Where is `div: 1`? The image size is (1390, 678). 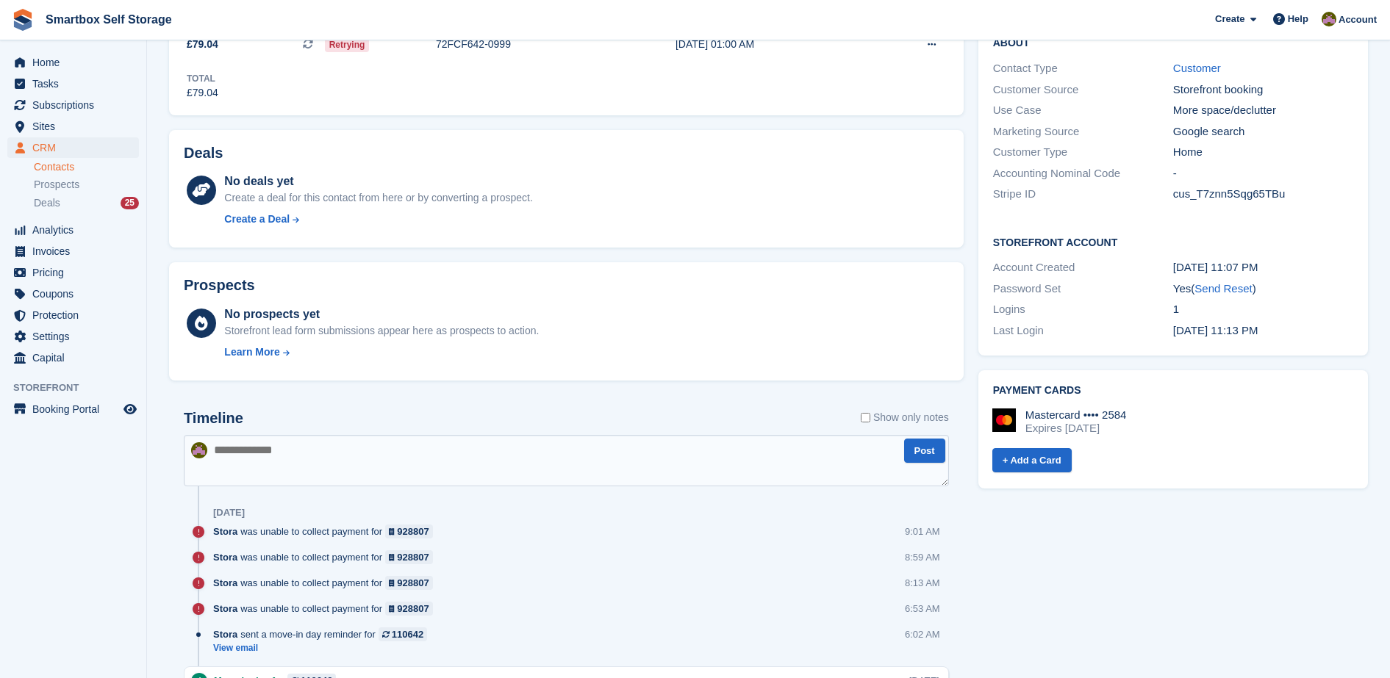 div: 1 is located at coordinates (1263, 309).